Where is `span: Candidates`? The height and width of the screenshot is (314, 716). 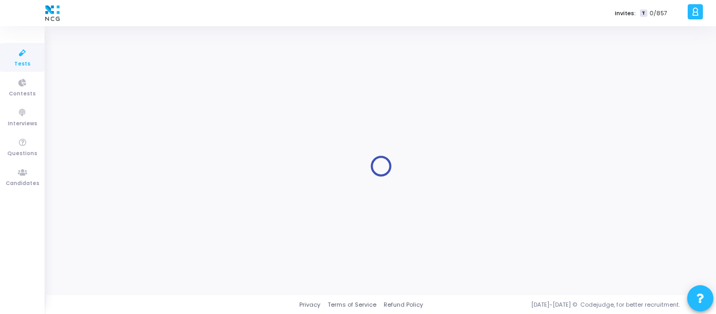 span: Candidates is located at coordinates (23, 183).